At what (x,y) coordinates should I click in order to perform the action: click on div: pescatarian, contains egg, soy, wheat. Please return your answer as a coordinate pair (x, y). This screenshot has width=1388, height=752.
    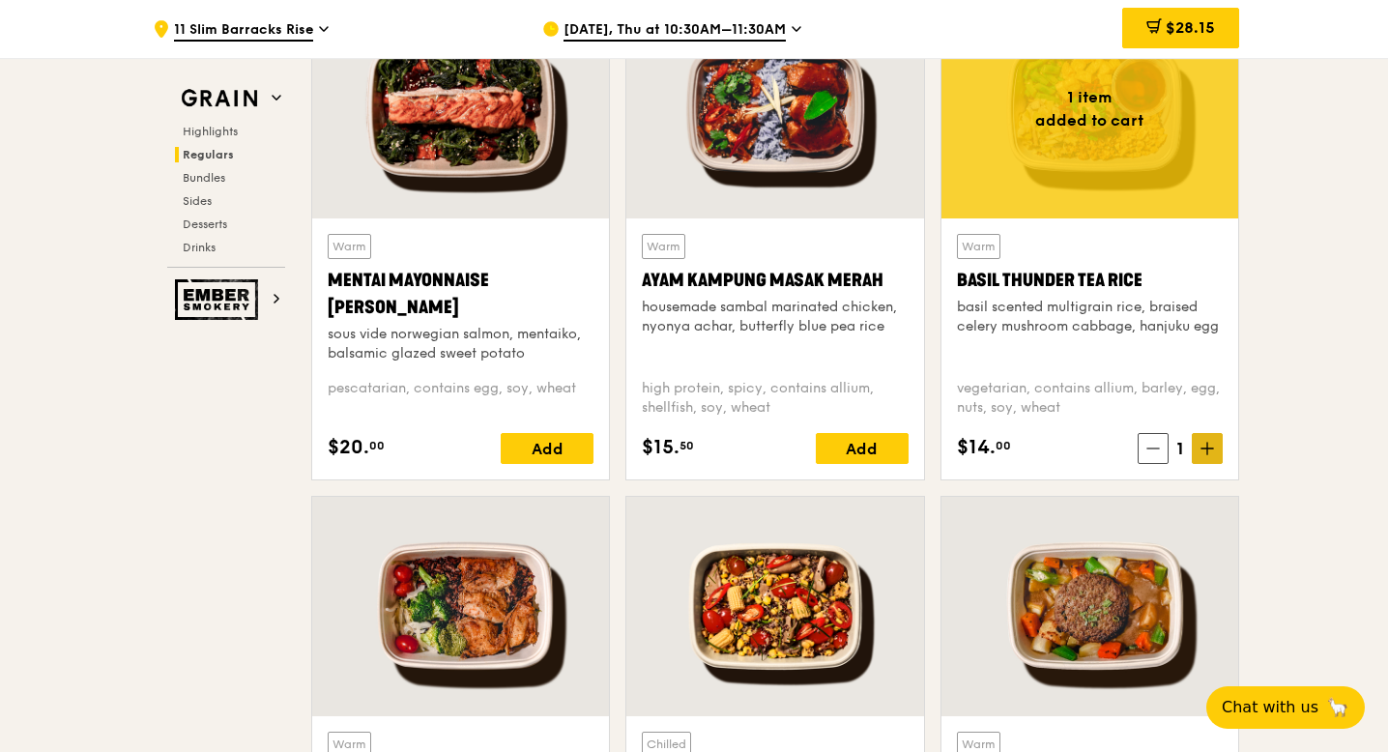
    Looking at the image, I should click on (460, 398).